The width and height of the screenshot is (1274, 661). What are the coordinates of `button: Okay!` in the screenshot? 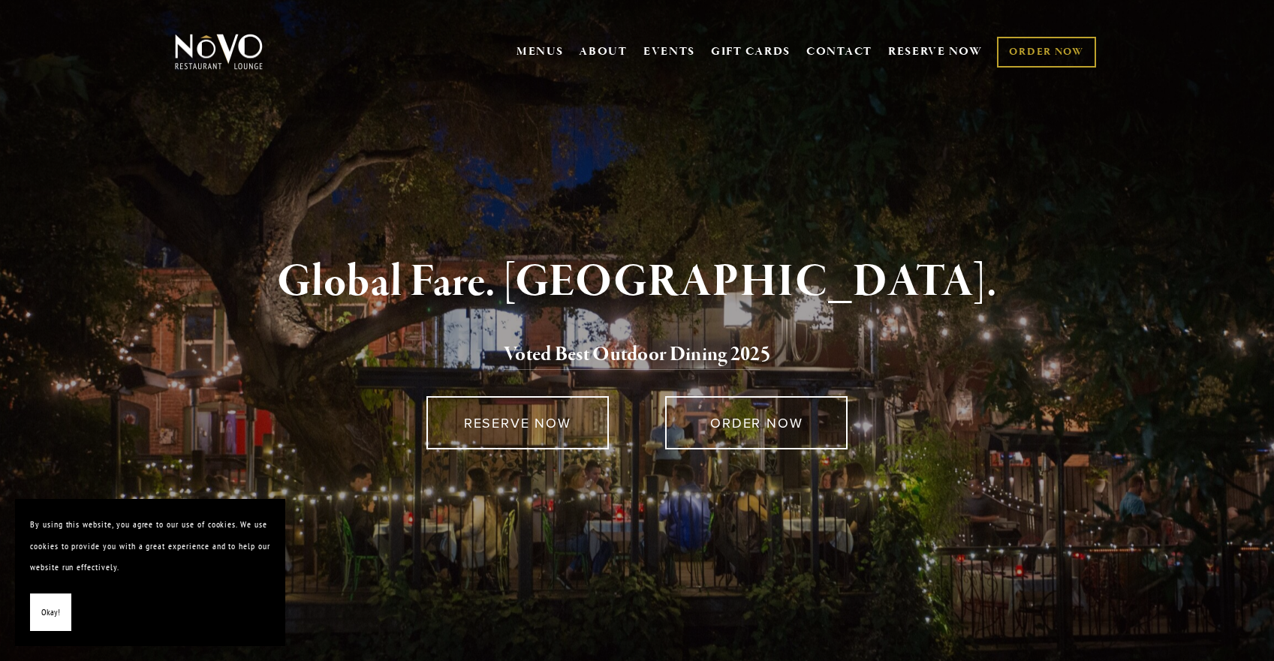 It's located at (50, 612).